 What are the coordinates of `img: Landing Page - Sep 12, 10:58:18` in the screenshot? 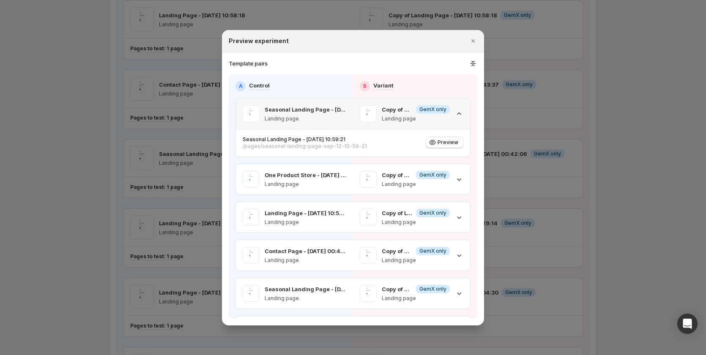 It's located at (251, 217).